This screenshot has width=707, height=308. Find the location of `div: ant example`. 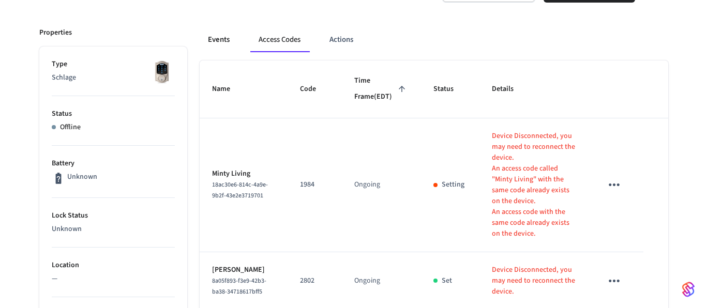

div: ant example is located at coordinates (434, 40).